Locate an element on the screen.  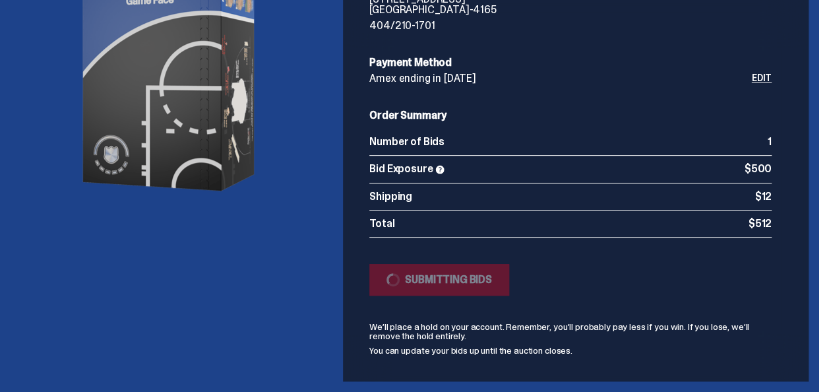
p: Bid Exposure is located at coordinates (557, 169).